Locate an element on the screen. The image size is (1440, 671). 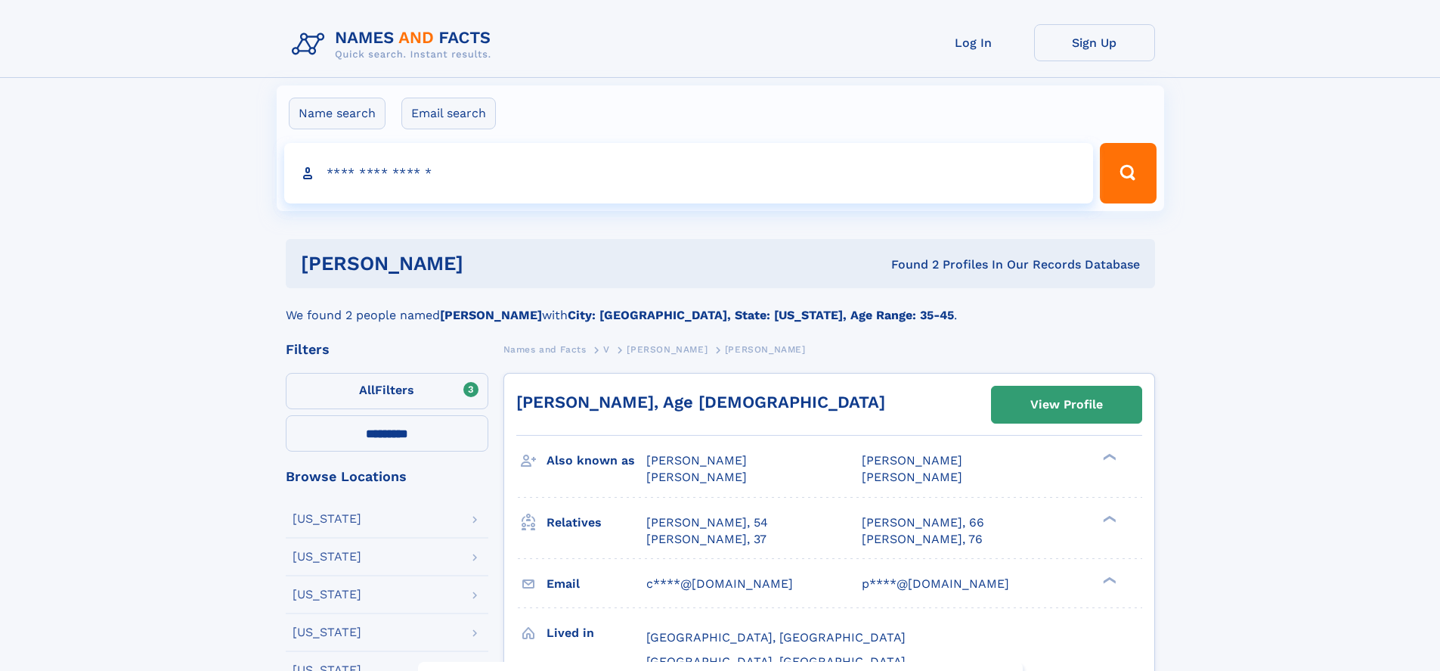
a: Log In is located at coordinates (974, 42).